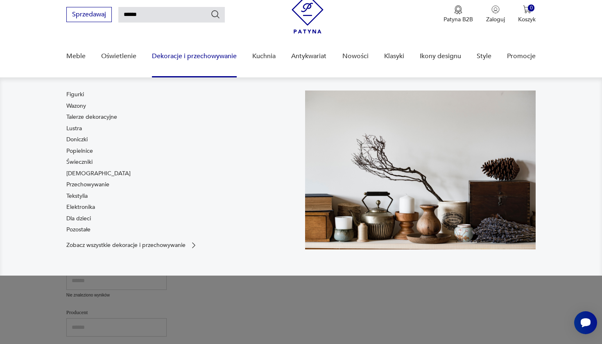  I want to click on button: 0Koszyk, so click(526, 14).